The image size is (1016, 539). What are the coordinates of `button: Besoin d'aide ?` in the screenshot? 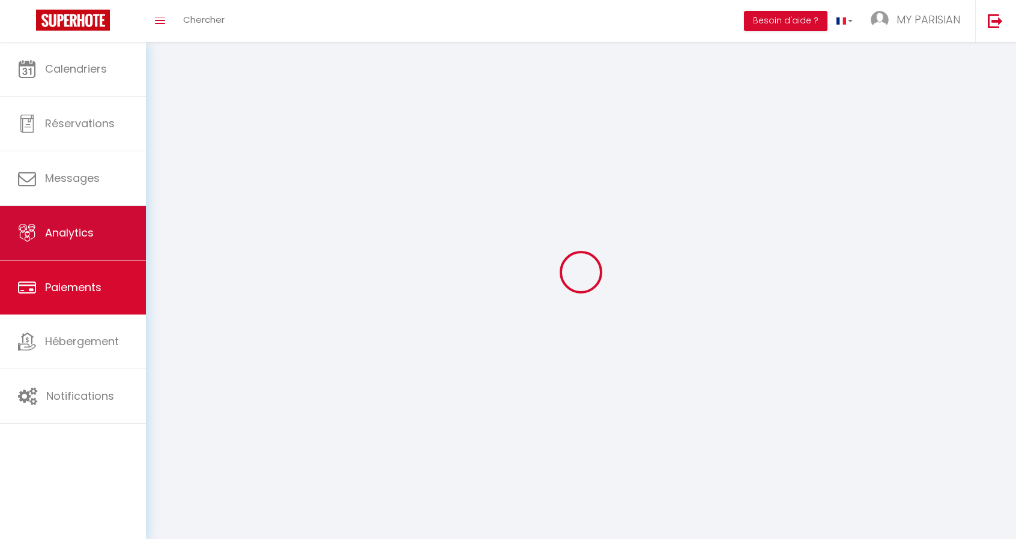 It's located at (785, 21).